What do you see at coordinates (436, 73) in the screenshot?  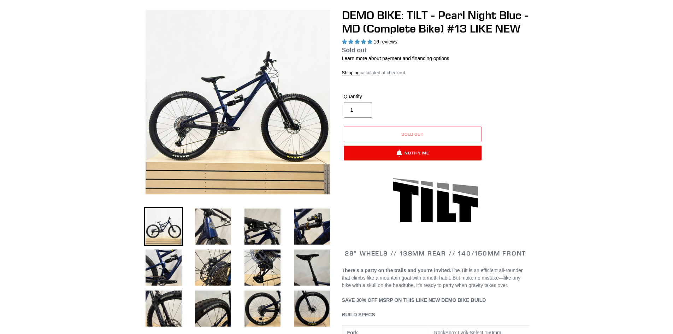 I see `div: calculated at checkout.` at bounding box center [436, 73].